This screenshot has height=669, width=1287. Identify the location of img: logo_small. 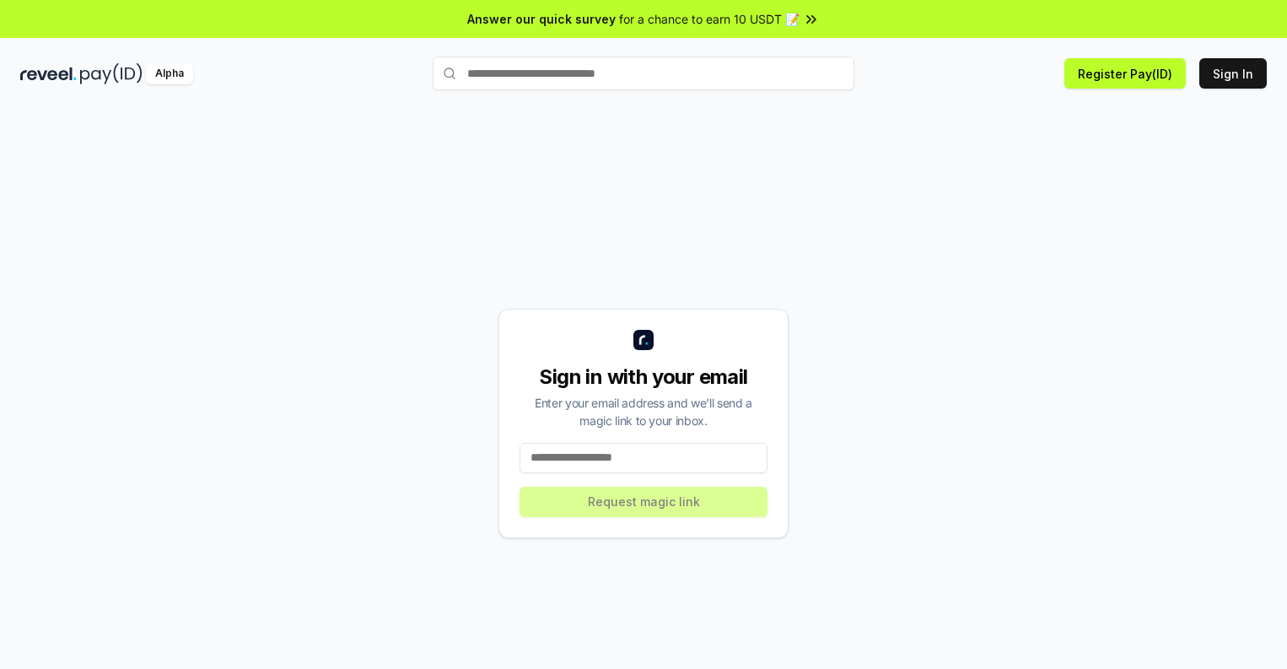
(644, 340).